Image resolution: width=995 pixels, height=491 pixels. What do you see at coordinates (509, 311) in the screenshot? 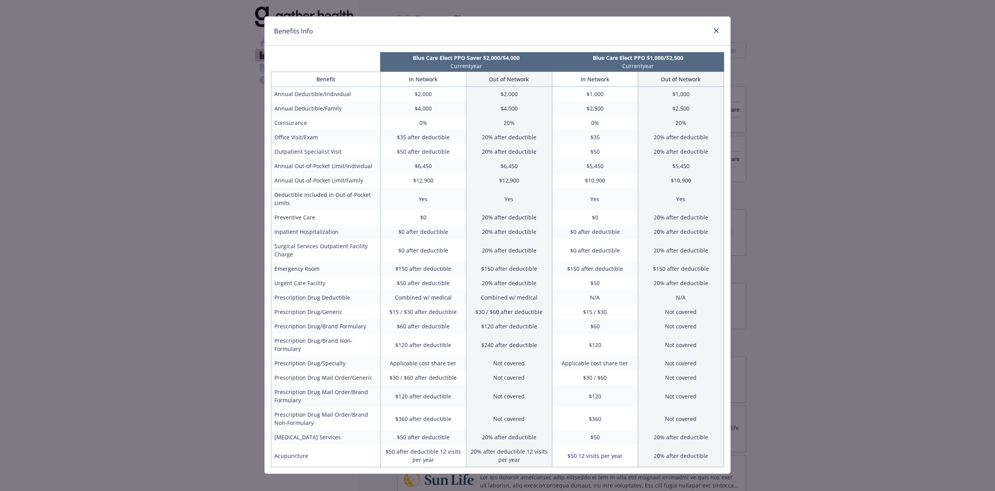
I see `td: $30 / $60 after deductible` at bounding box center [509, 311].